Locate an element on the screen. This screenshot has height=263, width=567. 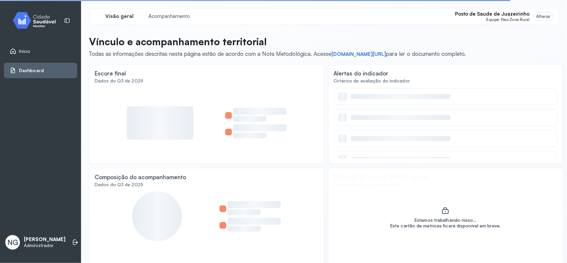
a: Dashboard is located at coordinates (41, 70).